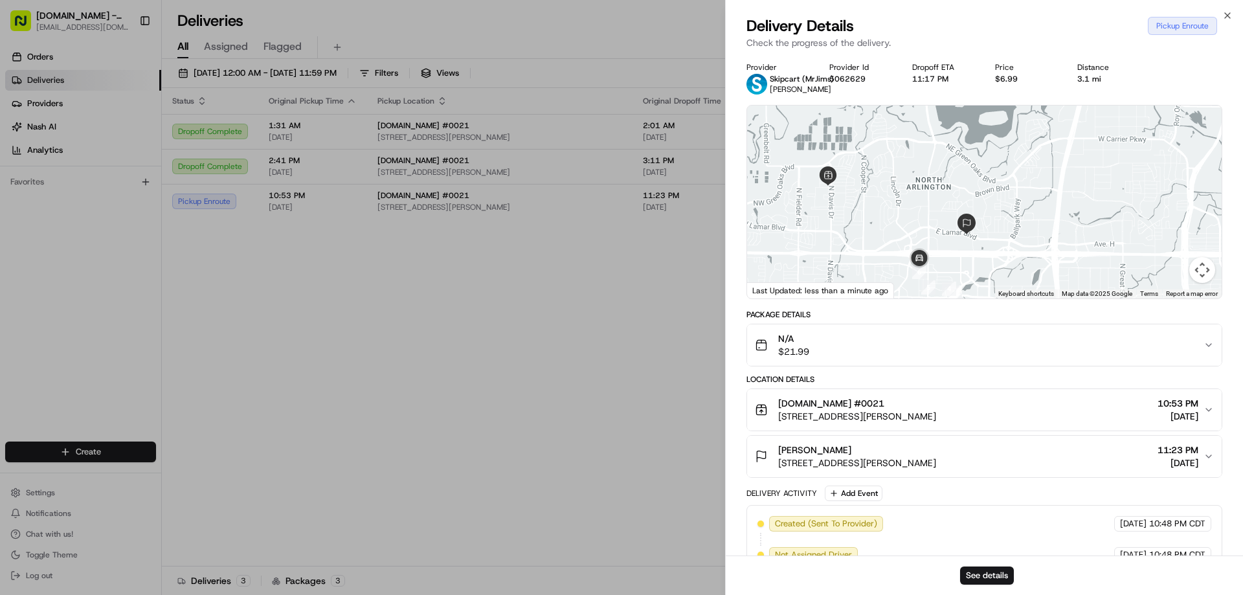  What do you see at coordinates (813, 555) in the screenshot?
I see `span: Not Assigned Driver` at bounding box center [813, 555].